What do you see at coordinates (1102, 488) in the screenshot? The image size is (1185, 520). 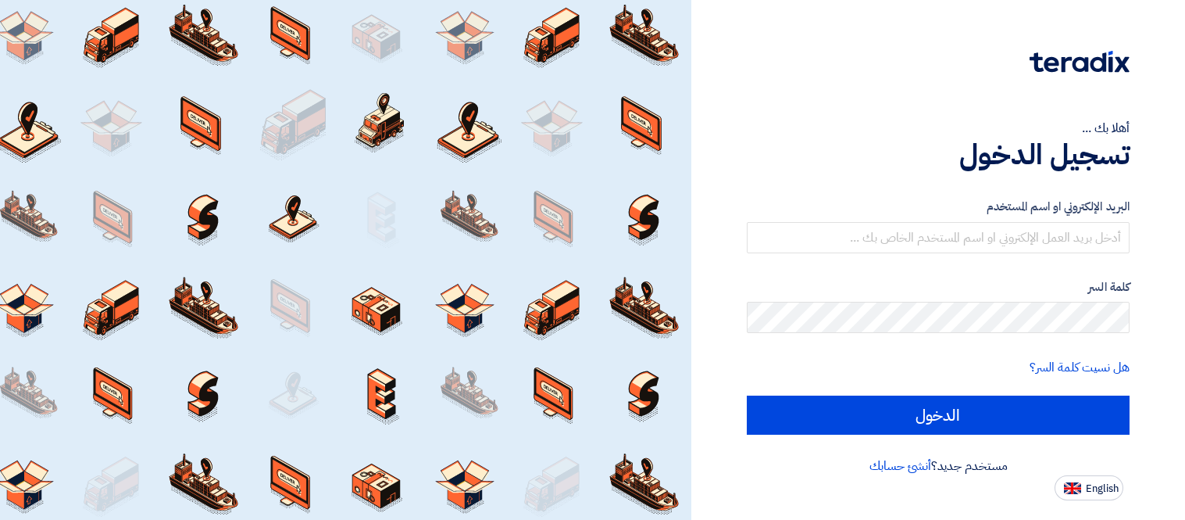 I see `span: English` at bounding box center [1102, 488].